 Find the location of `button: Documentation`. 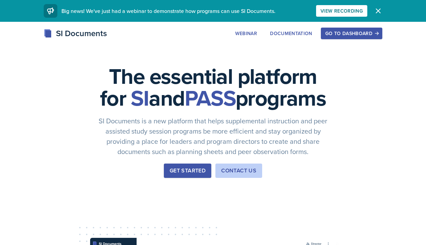

button: Documentation is located at coordinates (291, 33).